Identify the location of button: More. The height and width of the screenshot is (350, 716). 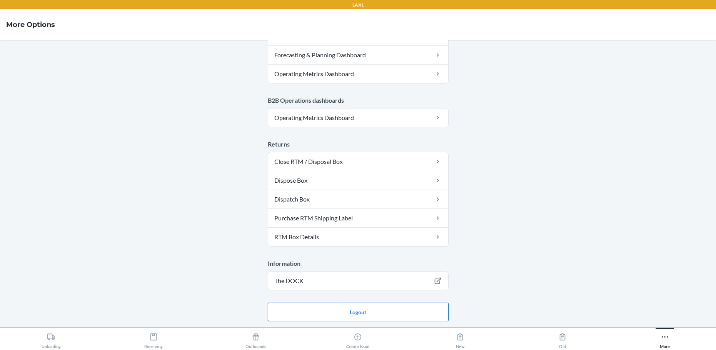
(665, 338).